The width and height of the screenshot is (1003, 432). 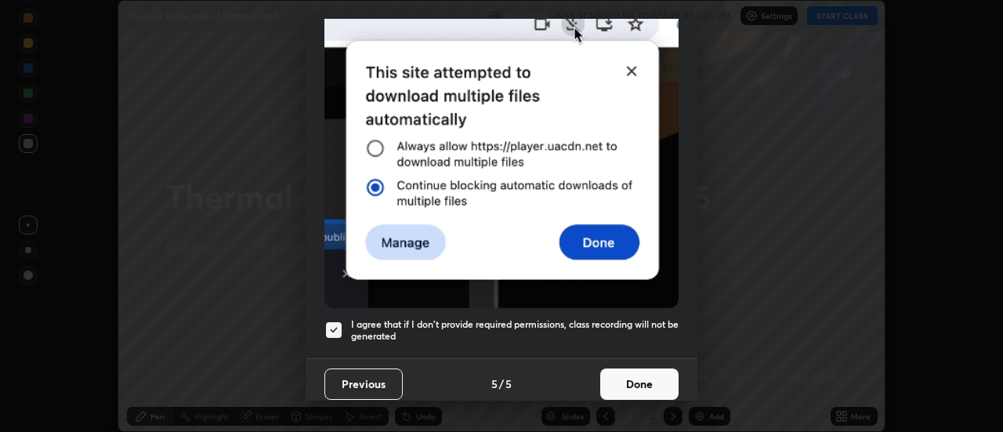 What do you see at coordinates (640, 384) in the screenshot?
I see `button: Done` at bounding box center [640, 384].